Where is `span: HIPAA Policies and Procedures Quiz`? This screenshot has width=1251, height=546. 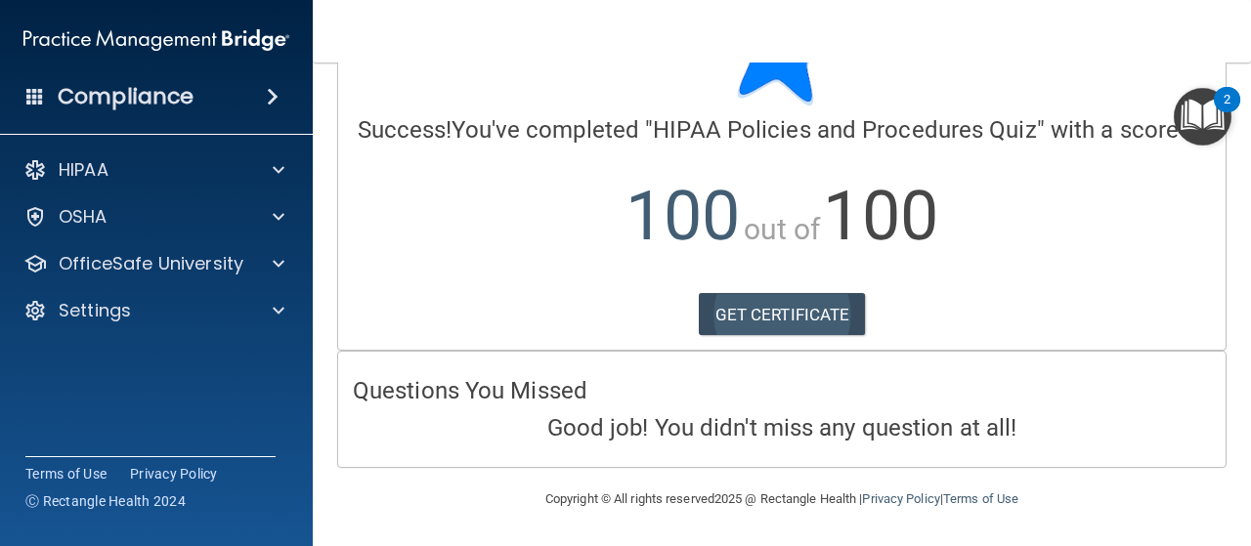 span: HIPAA Policies and Procedures Quiz is located at coordinates (845, 130).